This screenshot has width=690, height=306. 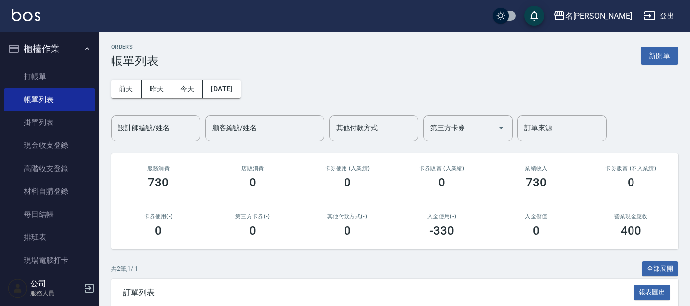 What do you see at coordinates (659, 55) in the screenshot?
I see `a: 新開單` at bounding box center [659, 55].